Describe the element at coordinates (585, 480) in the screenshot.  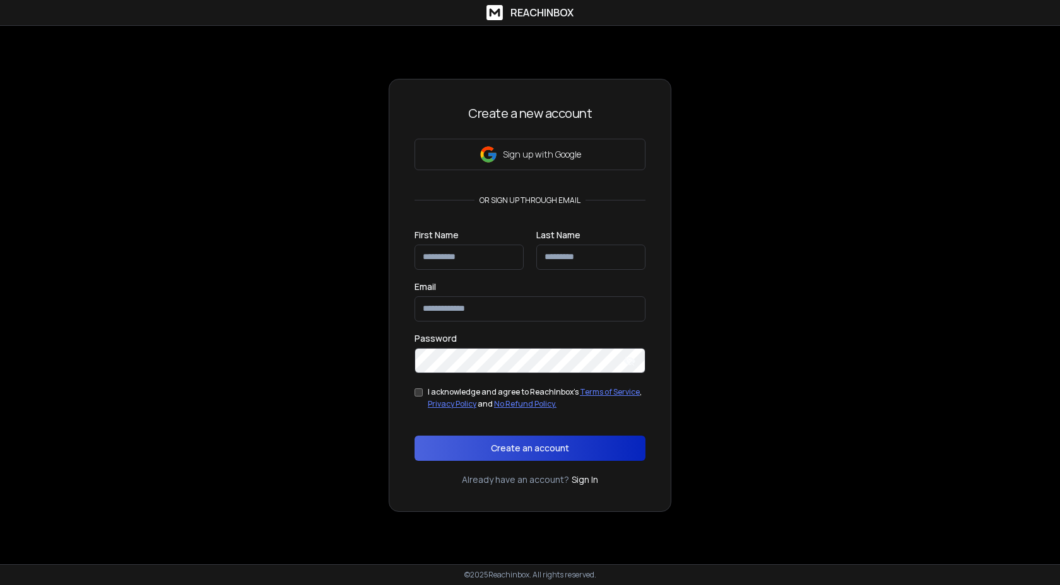
I see `a: Sign In` at that location.